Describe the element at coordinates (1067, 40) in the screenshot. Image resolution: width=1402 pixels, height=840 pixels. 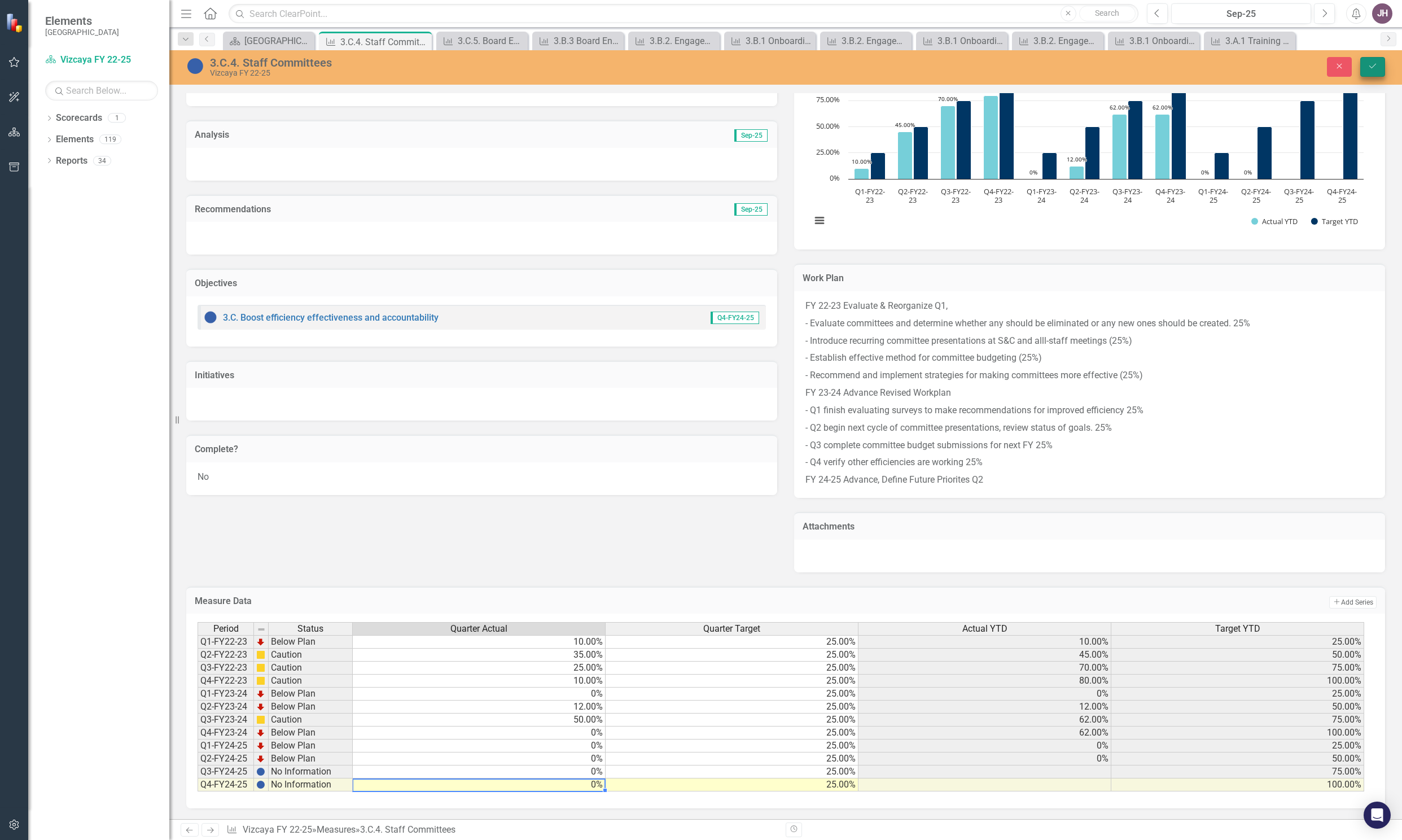
I see `div: 3.B.2. Engagement (Volunteers): 90% of respondents annually rate as good or very good communicati...` at that location.